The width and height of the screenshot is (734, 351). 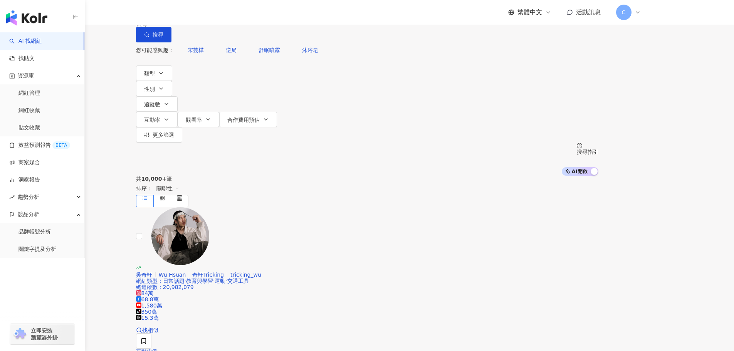 I want to click on span: 繁體中文, so click(x=530, y=12).